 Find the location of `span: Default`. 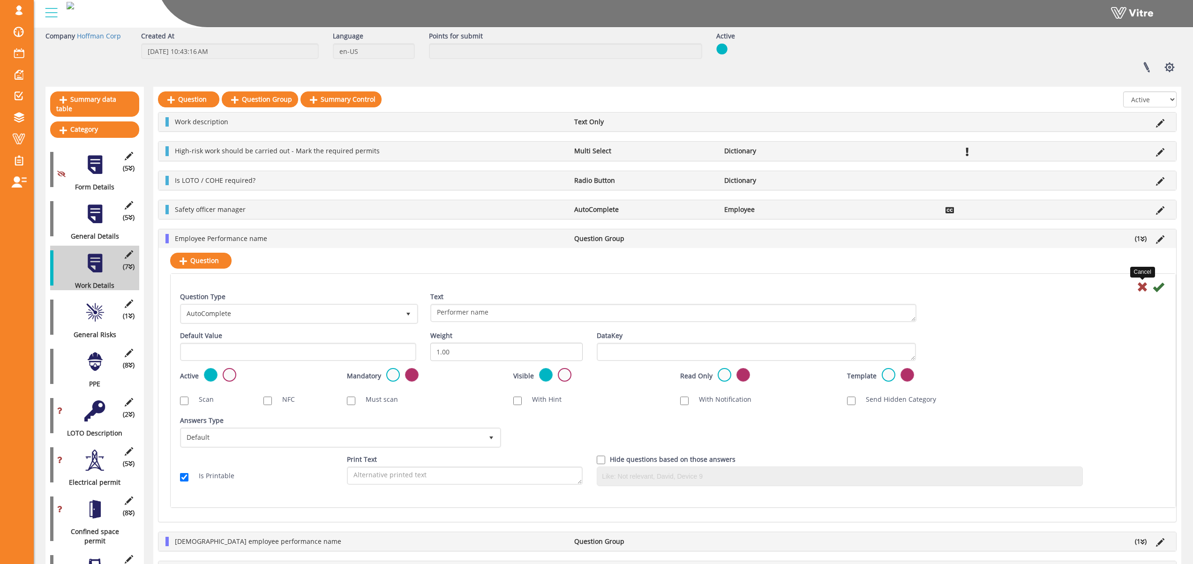

span: Default is located at coordinates (332, 437).